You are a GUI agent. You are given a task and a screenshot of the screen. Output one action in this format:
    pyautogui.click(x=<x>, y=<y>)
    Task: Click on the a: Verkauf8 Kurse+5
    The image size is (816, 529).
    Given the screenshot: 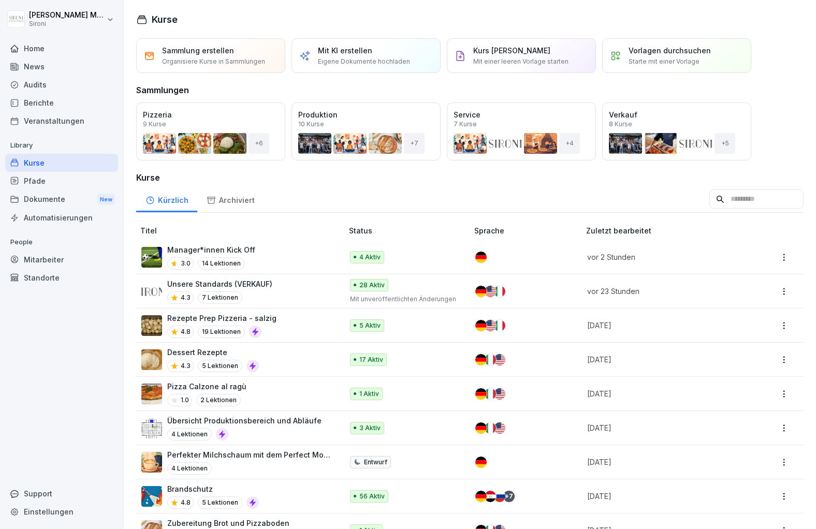 What is the action you would take?
    pyautogui.click(x=676, y=131)
    